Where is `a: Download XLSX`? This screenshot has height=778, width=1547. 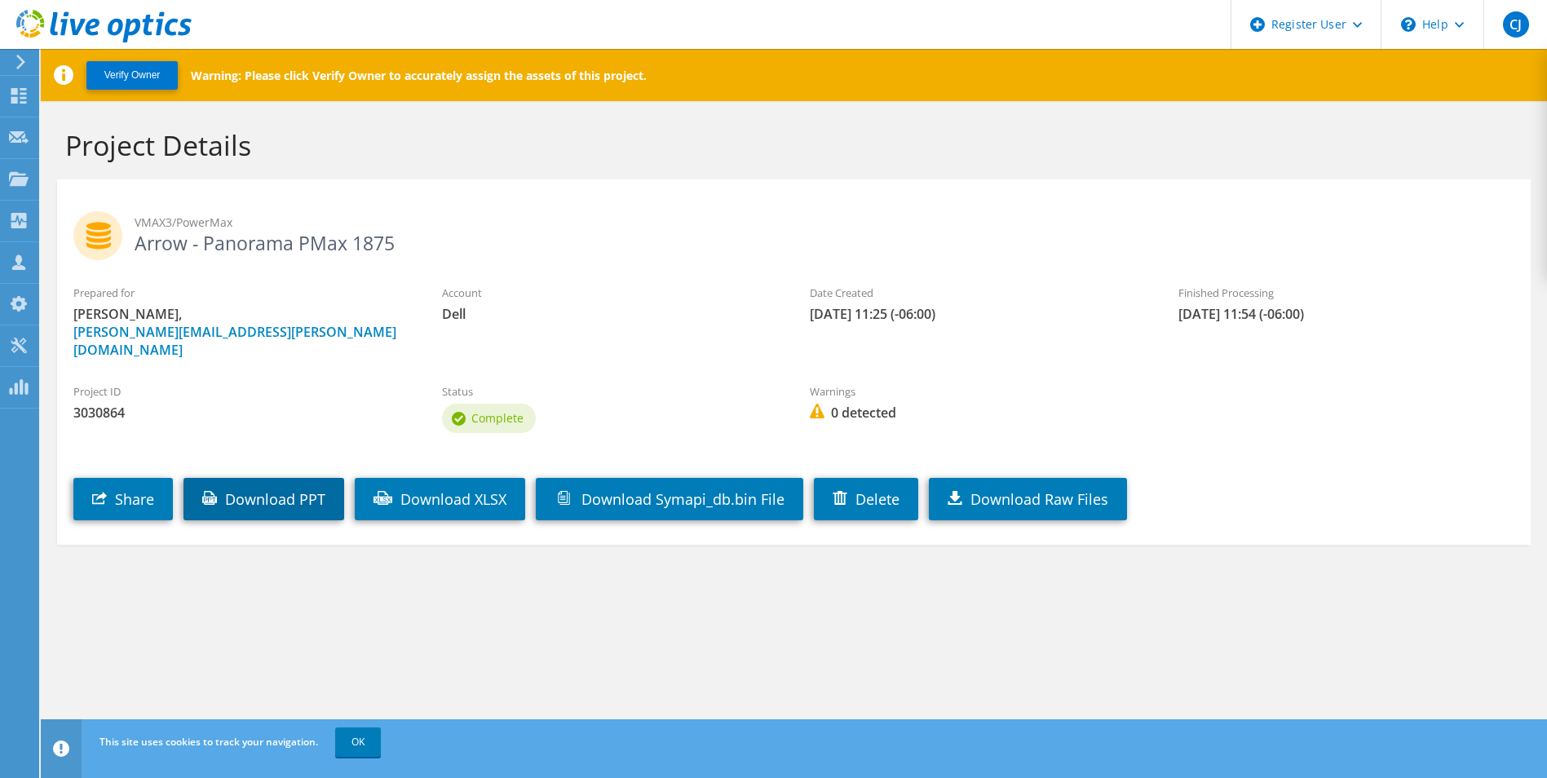 a: Download XLSX is located at coordinates (439, 499).